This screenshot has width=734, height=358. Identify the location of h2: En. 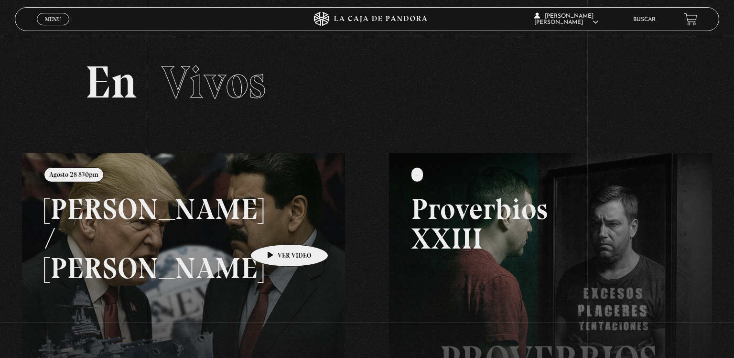
(367, 82).